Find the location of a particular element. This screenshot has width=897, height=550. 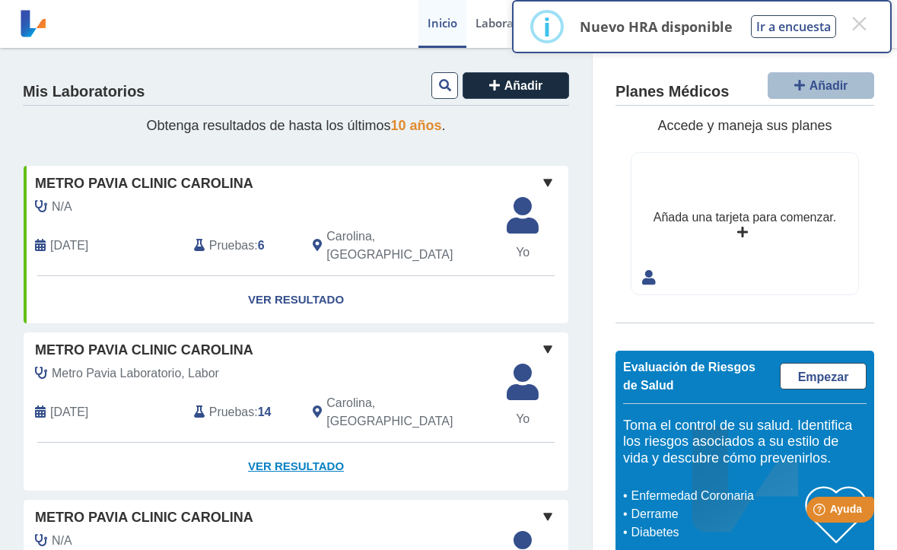

h5: Toma el control de su salud. Identifica los riesgos asociados a su estilo de vida y descubre cómo... is located at coordinates (745, 442).